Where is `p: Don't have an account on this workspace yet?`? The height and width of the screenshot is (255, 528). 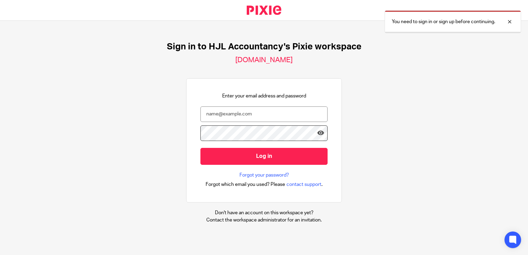
p: Don't have an account on this workspace yet? is located at coordinates (264, 213).